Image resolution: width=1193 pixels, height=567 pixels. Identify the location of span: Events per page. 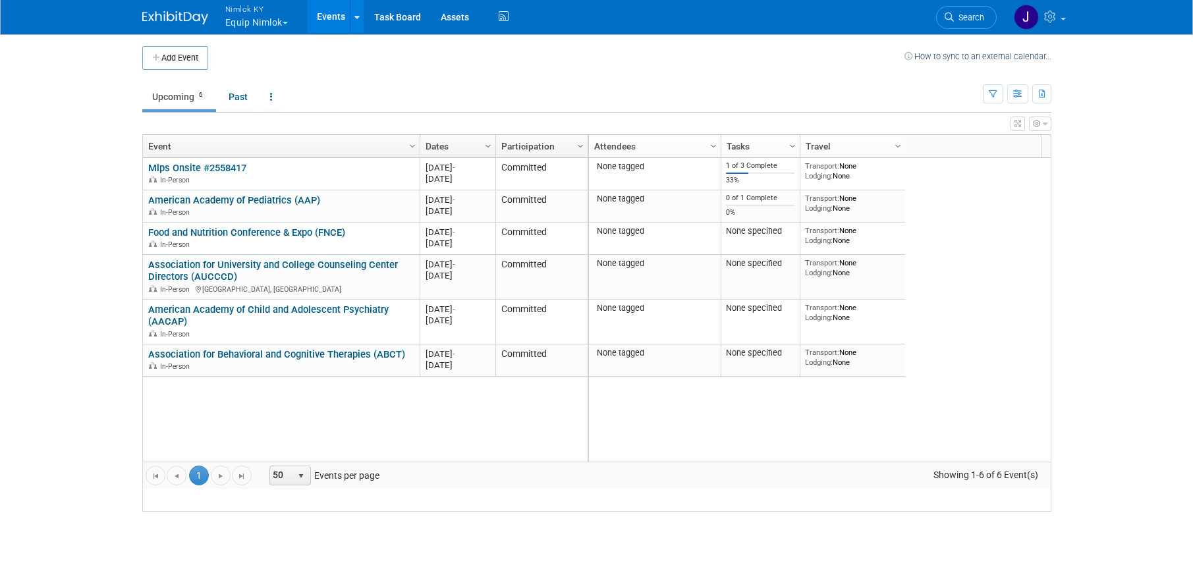
(322, 476).